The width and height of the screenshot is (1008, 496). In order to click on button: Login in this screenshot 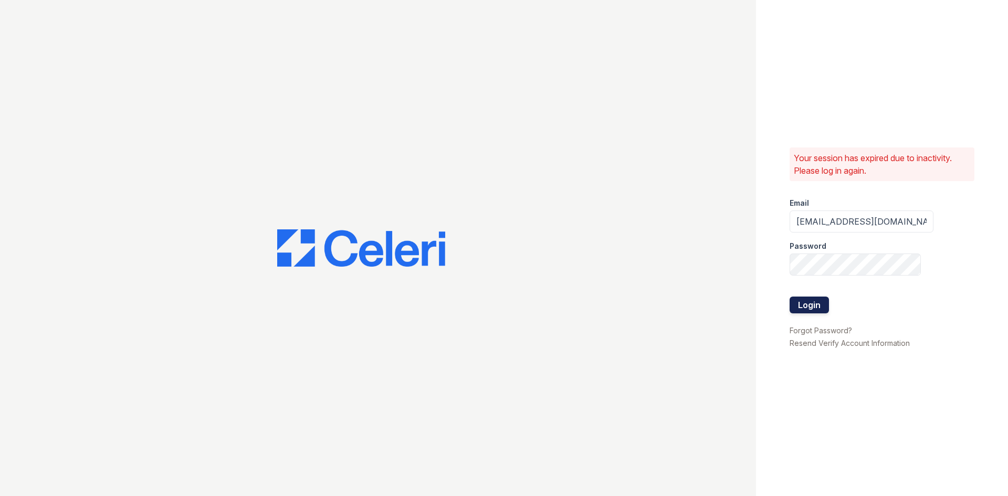, I will do `click(809, 305)`.